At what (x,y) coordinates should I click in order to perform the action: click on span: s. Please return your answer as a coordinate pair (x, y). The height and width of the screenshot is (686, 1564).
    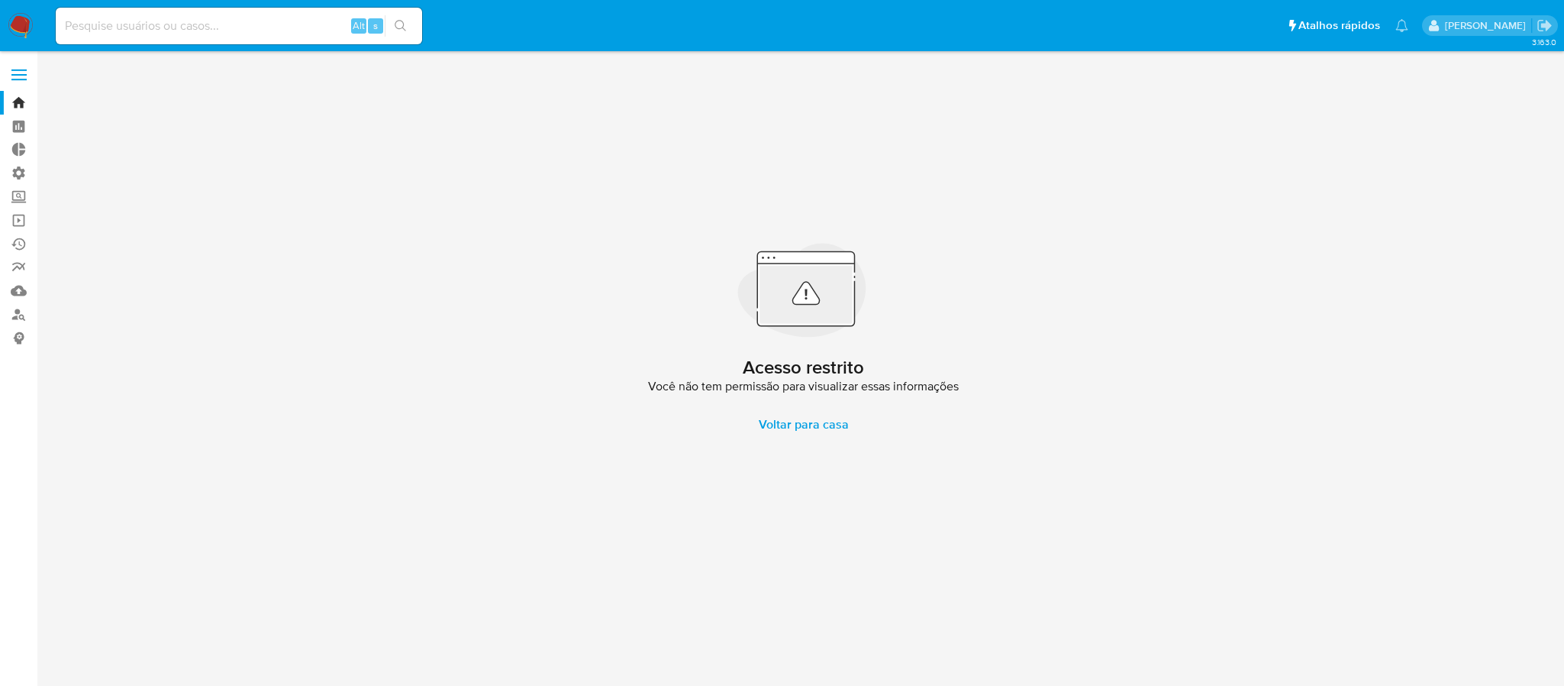
    Looking at the image, I should click on (376, 25).